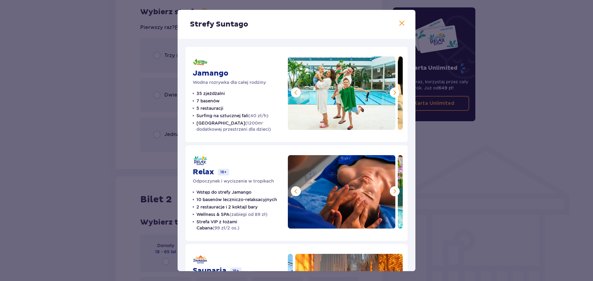 The height and width of the screenshot is (281, 593). What do you see at coordinates (211, 94) in the screenshot?
I see `p: 35 zjeżdżalni` at bounding box center [211, 94].